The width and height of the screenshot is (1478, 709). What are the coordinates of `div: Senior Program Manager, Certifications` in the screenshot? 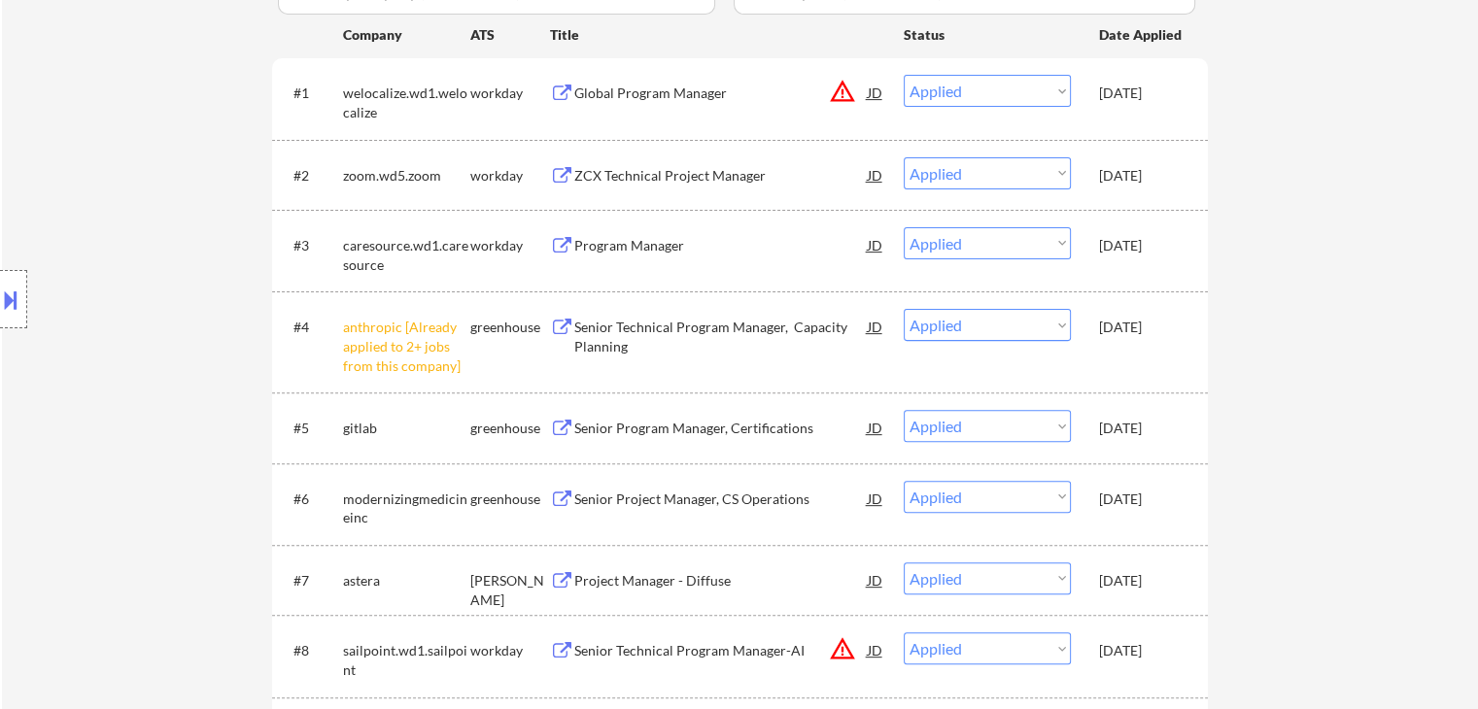 It's located at (721, 428).